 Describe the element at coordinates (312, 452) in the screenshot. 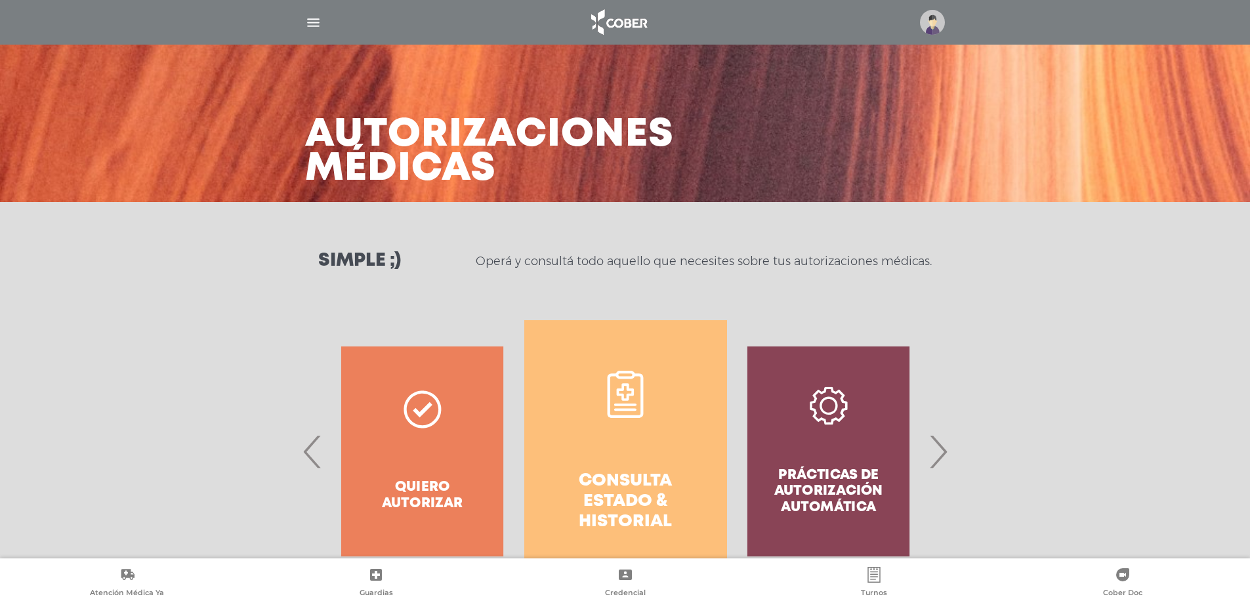

I see `span: Previous` at that location.